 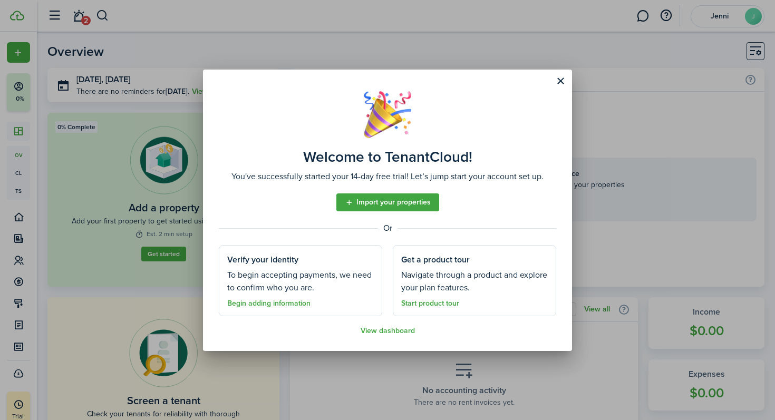 I want to click on a: Start product tour, so click(x=430, y=304).